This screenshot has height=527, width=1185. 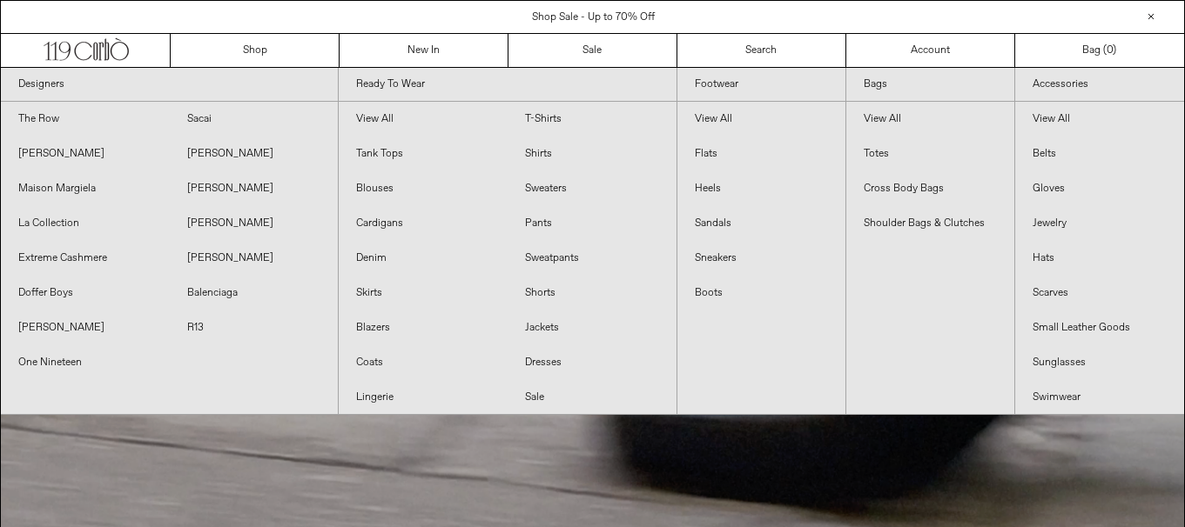 I want to click on a: Small Leather Goods, so click(x=1099, y=328).